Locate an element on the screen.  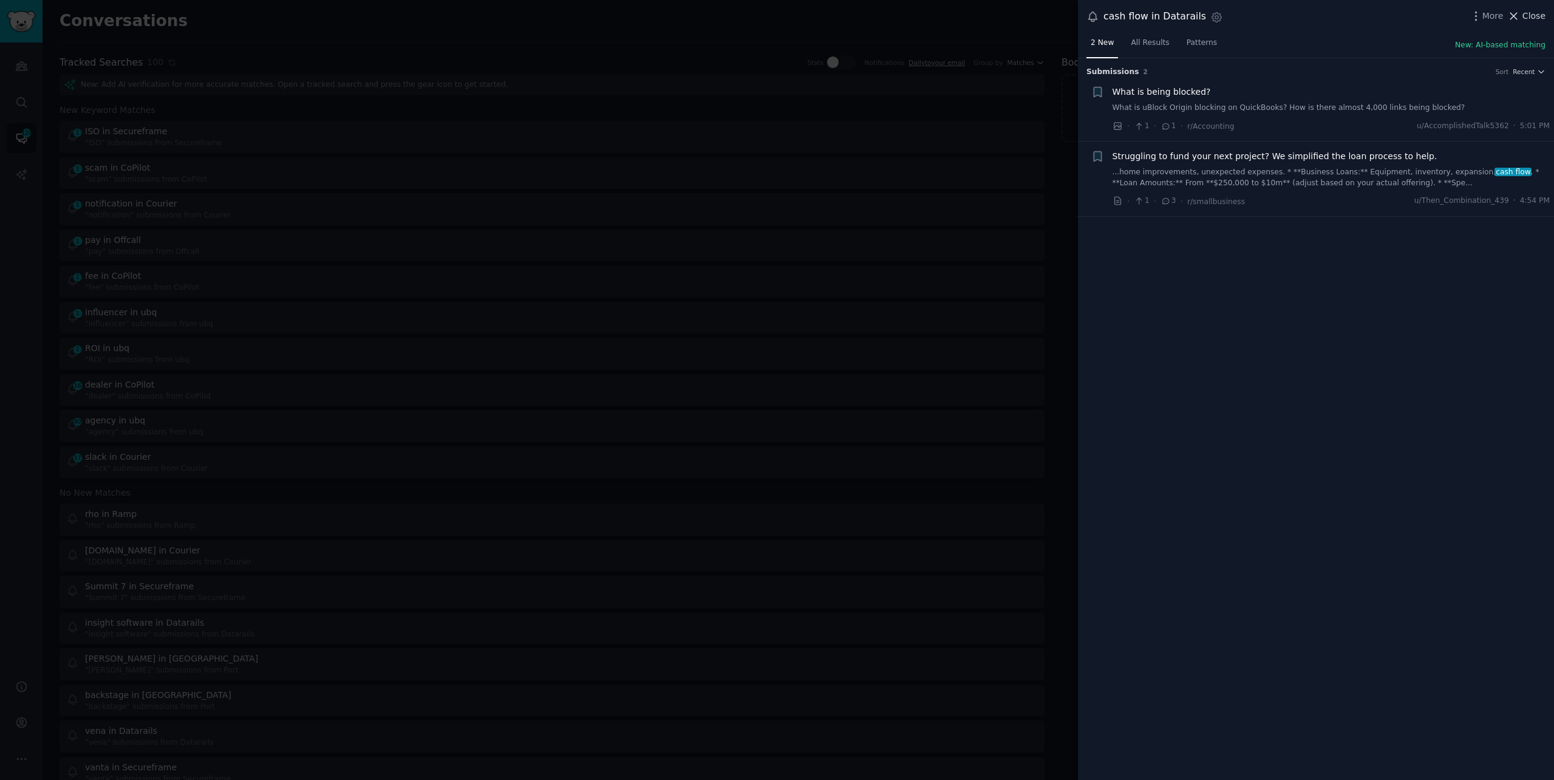
button: New: AI-based matching is located at coordinates (1500, 46).